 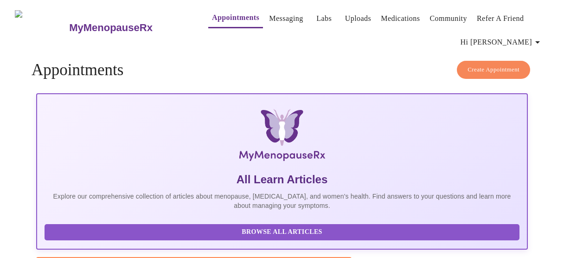 What do you see at coordinates (493, 70) in the screenshot?
I see `span: Create Appointment` at bounding box center [493, 70].